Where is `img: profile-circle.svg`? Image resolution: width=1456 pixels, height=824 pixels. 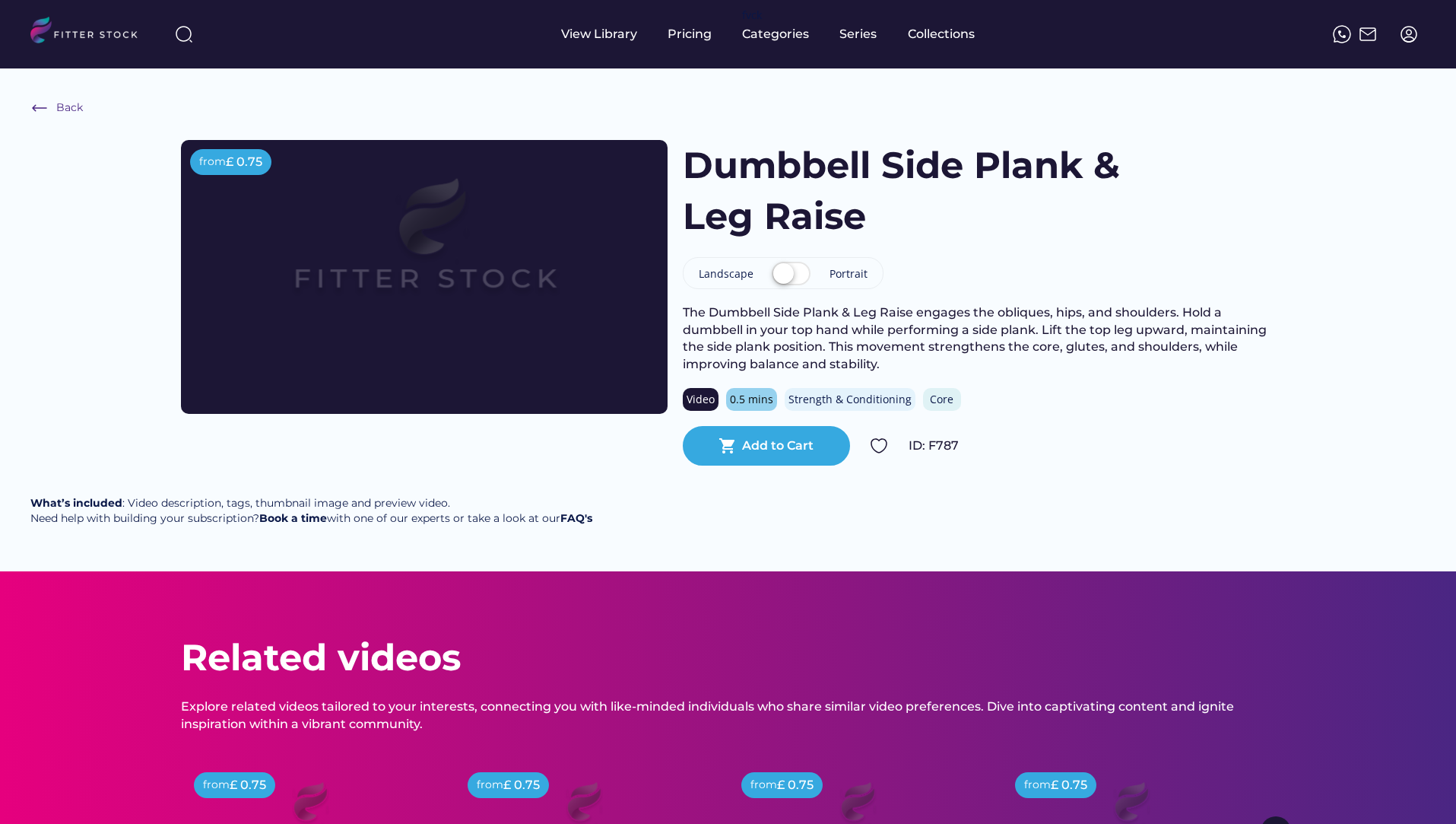
img: profile-circle.svg is located at coordinates (1408, 34).